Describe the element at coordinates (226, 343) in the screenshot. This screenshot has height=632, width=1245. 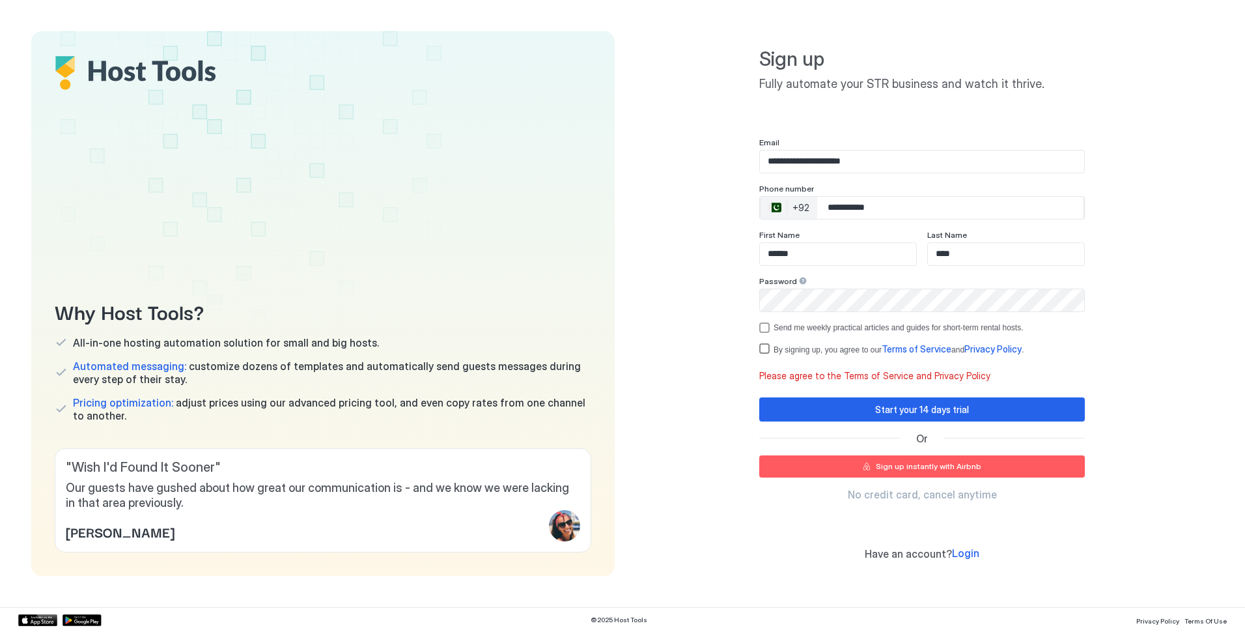
I see `span: All-in-one hosting automation solution for small and big hosts.` at that location.